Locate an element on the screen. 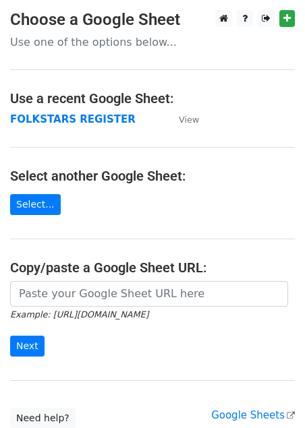 The height and width of the screenshot is (428, 305). h4: Select another Google Sheet: is located at coordinates (152, 176).